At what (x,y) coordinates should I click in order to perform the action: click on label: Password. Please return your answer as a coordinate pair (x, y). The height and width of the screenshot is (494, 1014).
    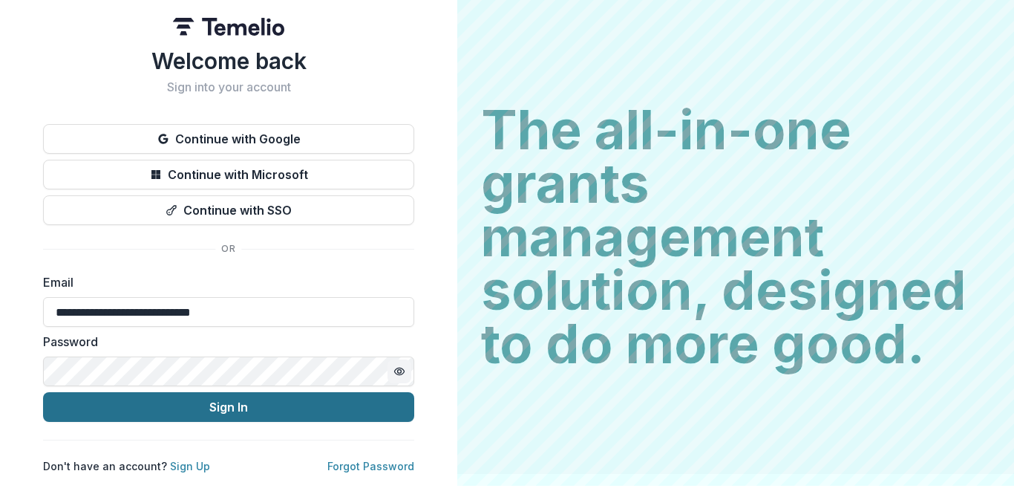
    Looking at the image, I should click on (224, 341).